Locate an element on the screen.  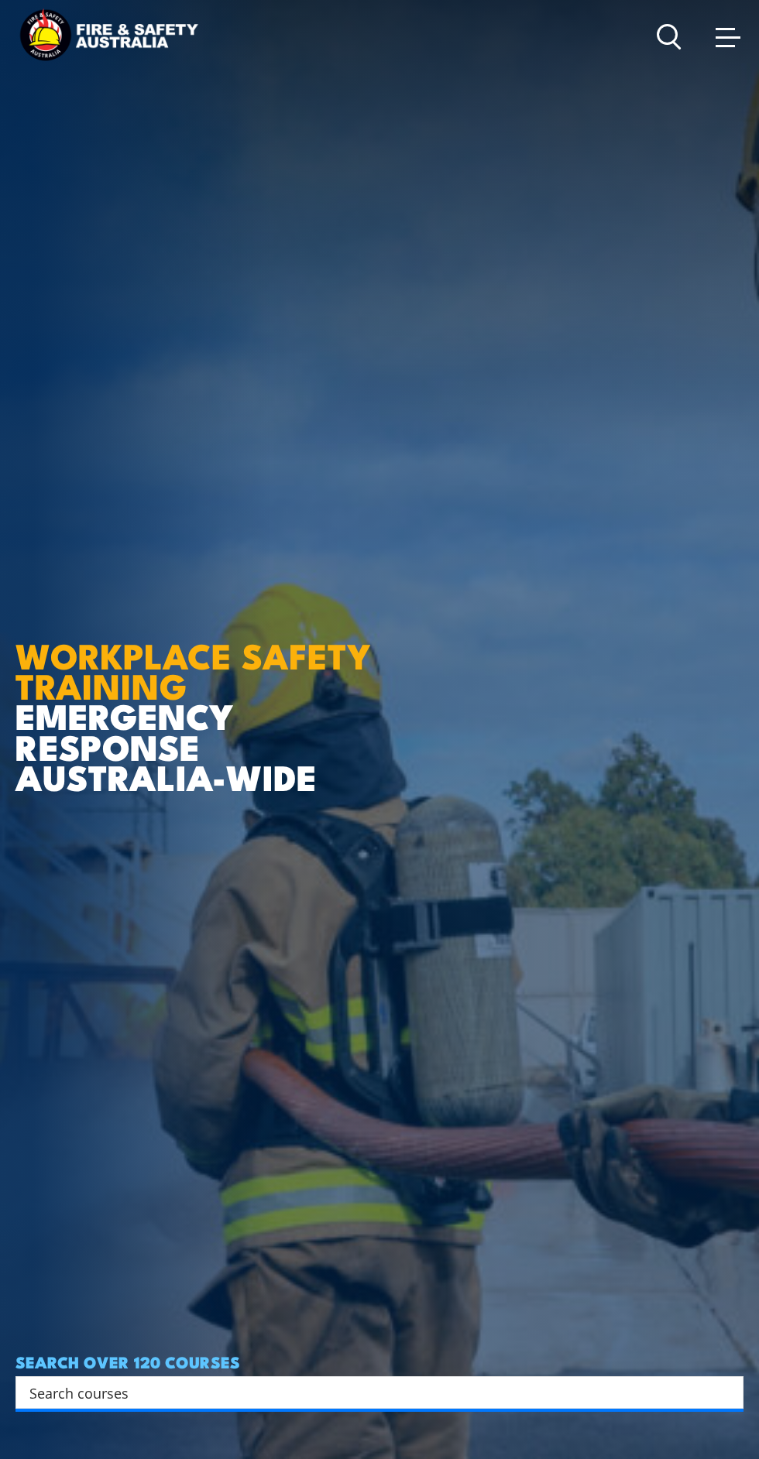
h1: EMERGENCY RESPONSE AUSTRALIA-WIDE is located at coordinates (204, 677).